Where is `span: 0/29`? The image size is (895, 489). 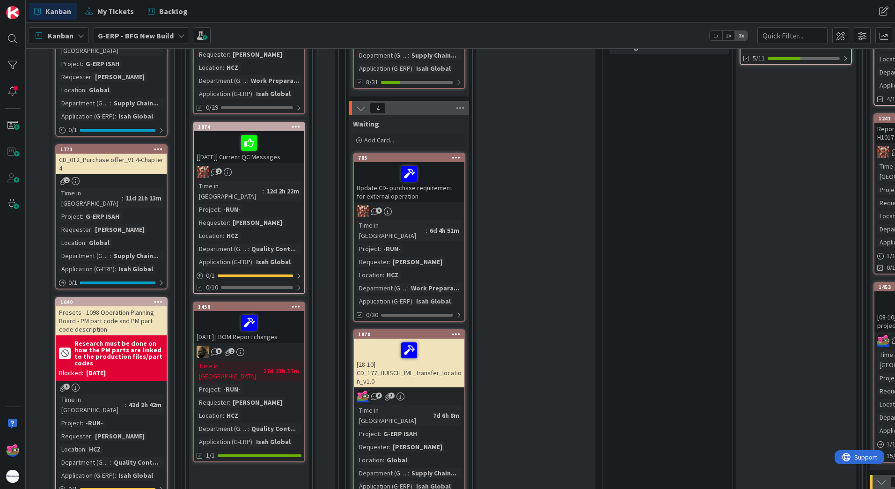
span: 0/29 is located at coordinates (212, 107).